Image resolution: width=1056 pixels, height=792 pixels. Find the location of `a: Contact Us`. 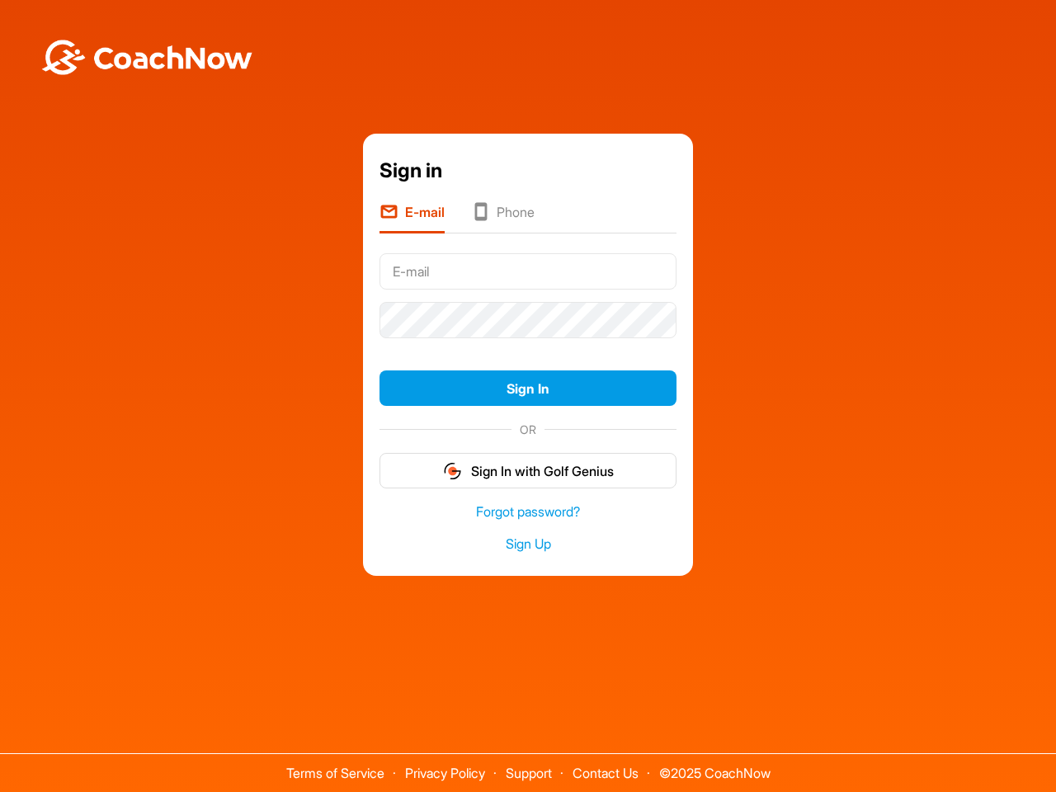

a: Contact Us is located at coordinates (605, 773).